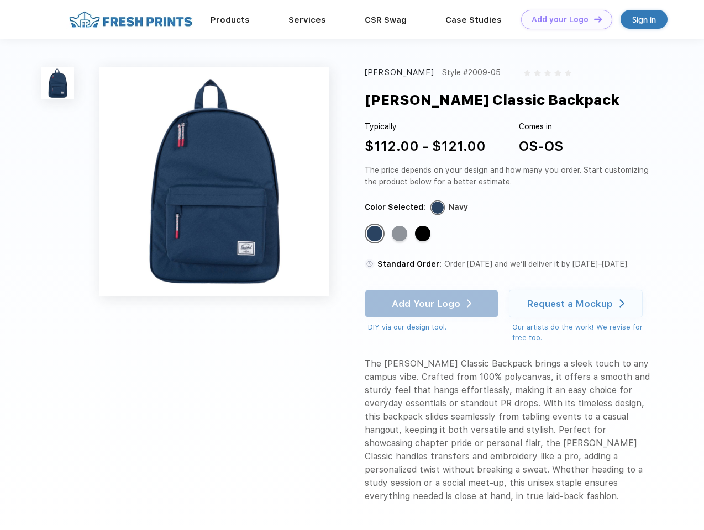 The height and width of the screenshot is (530, 704). Describe the element at coordinates (569, 304) in the screenshot. I see `div: Request a Mockup` at that location.